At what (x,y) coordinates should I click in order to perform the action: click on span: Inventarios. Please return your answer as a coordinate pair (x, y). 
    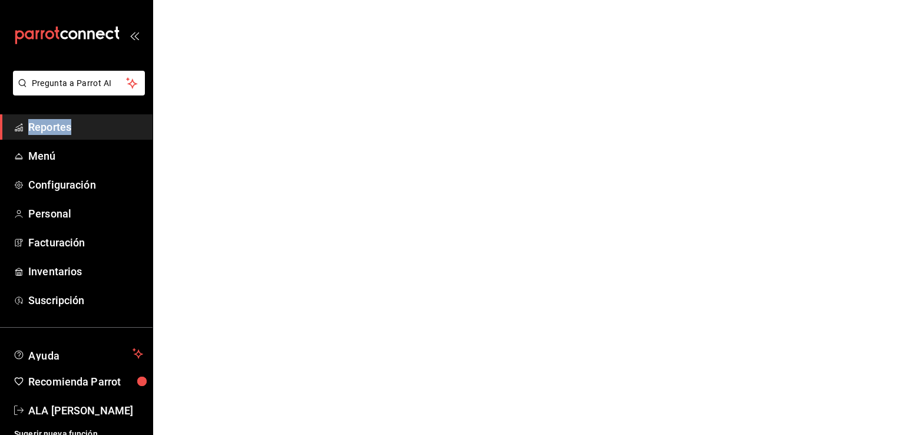
    Looking at the image, I should click on (85, 271).